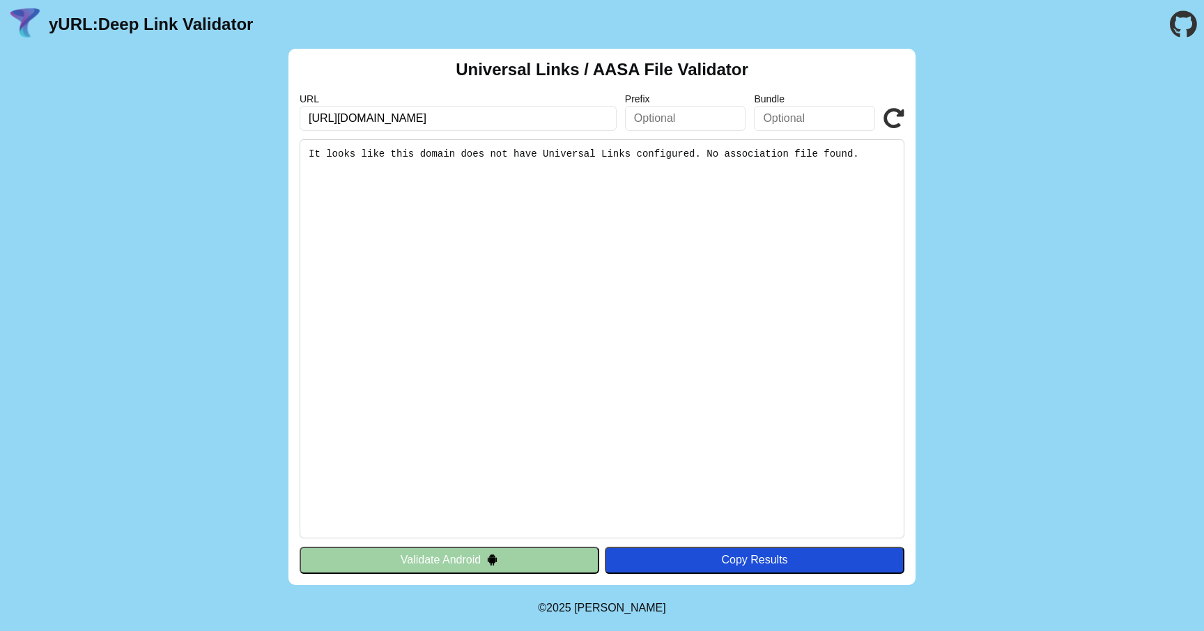 This screenshot has height=631, width=1204. What do you see at coordinates (620, 608) in the screenshot?
I see `a: Michael Ibragimchayev's Personal Site` at bounding box center [620, 608].